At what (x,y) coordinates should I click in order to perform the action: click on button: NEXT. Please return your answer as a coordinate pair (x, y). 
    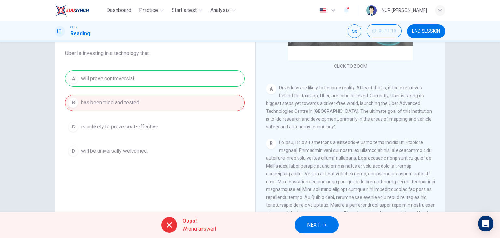
    Looking at the image, I should click on (317, 225).